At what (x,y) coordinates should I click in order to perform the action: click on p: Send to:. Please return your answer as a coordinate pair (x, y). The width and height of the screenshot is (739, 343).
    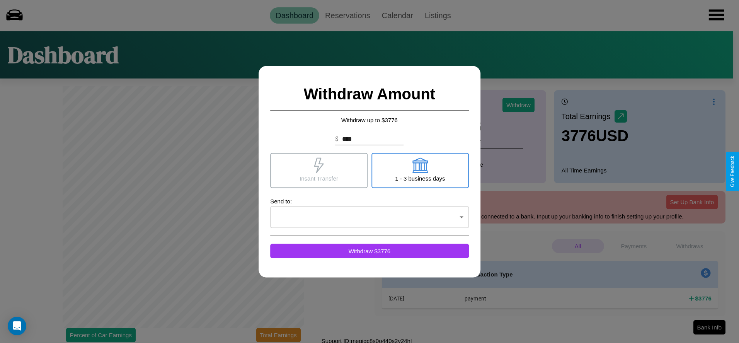
    Looking at the image, I should click on (370, 201).